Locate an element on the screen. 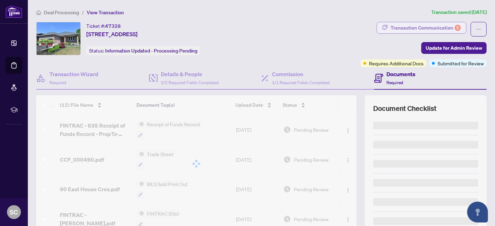  button: Update for Admin Review is located at coordinates (454, 48).